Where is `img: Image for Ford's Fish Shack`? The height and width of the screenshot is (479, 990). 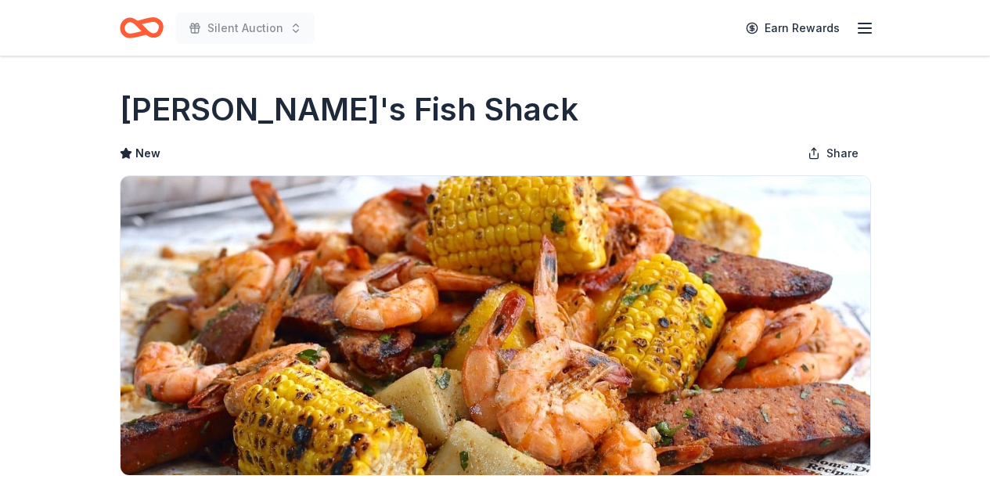
img: Image for Ford's Fish Shack is located at coordinates (495, 325).